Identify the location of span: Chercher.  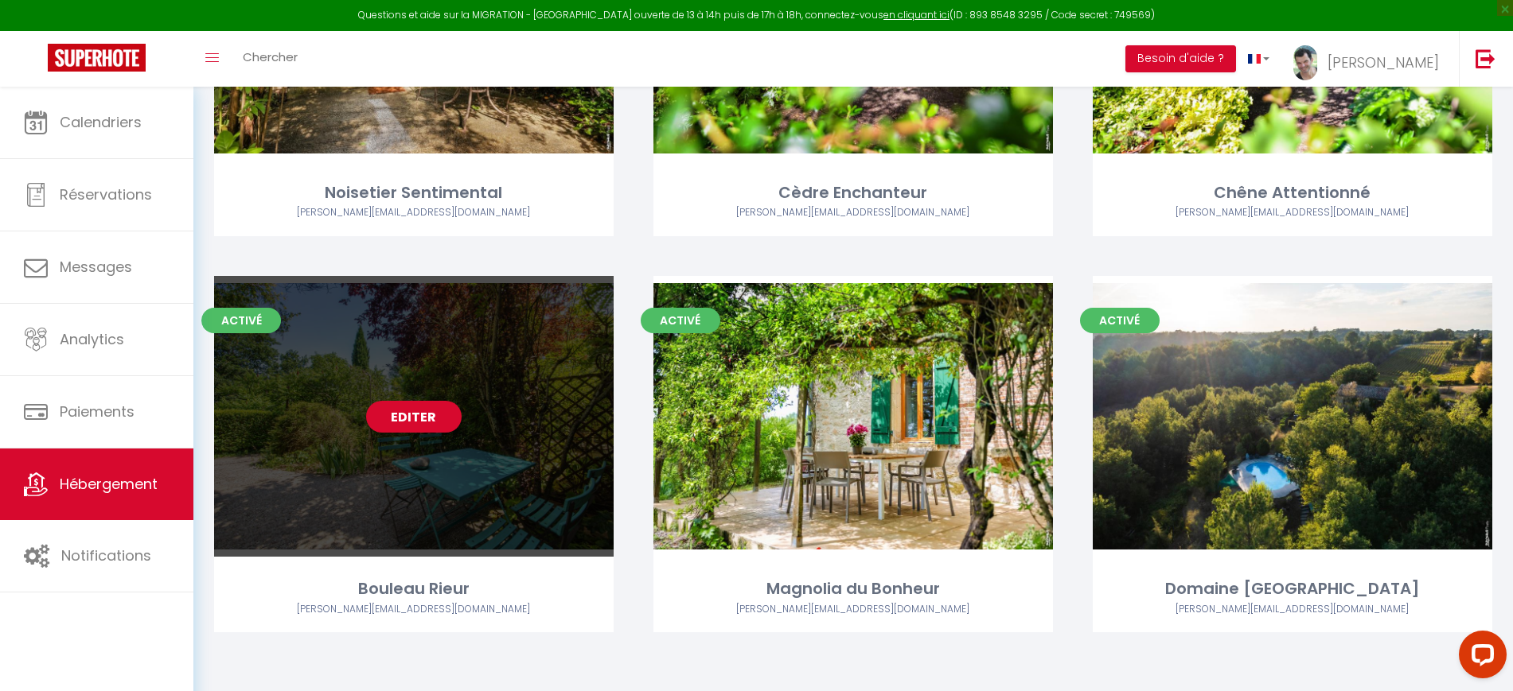
(270, 56).